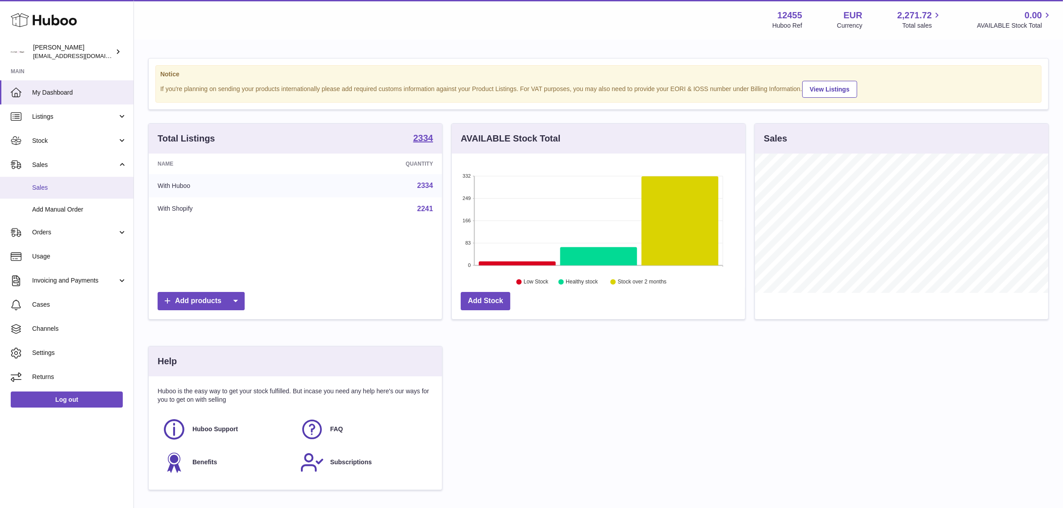 This screenshot has width=1063, height=508. What do you see at coordinates (79, 329) in the screenshot?
I see `span: Channels` at bounding box center [79, 329].